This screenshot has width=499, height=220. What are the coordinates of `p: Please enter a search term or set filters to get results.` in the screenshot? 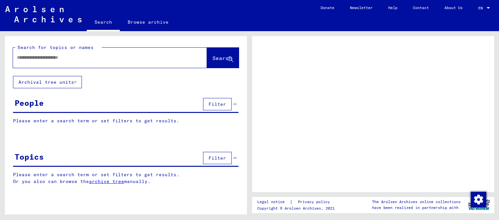 It's located at (126, 121).